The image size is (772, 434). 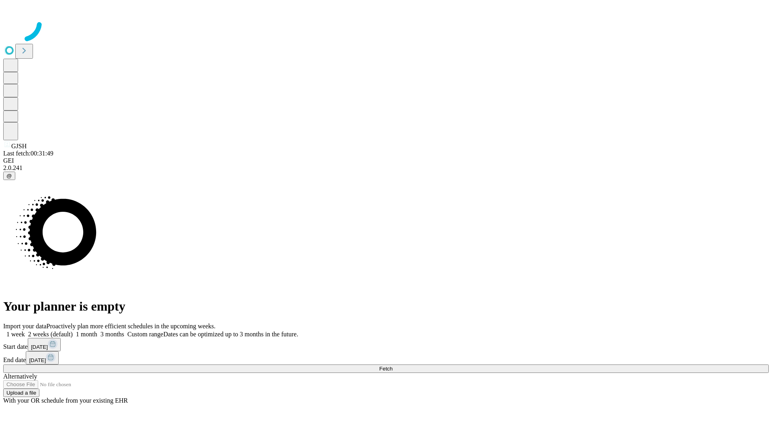 What do you see at coordinates (21, 393) in the screenshot?
I see `button: Upload a file` at bounding box center [21, 393].